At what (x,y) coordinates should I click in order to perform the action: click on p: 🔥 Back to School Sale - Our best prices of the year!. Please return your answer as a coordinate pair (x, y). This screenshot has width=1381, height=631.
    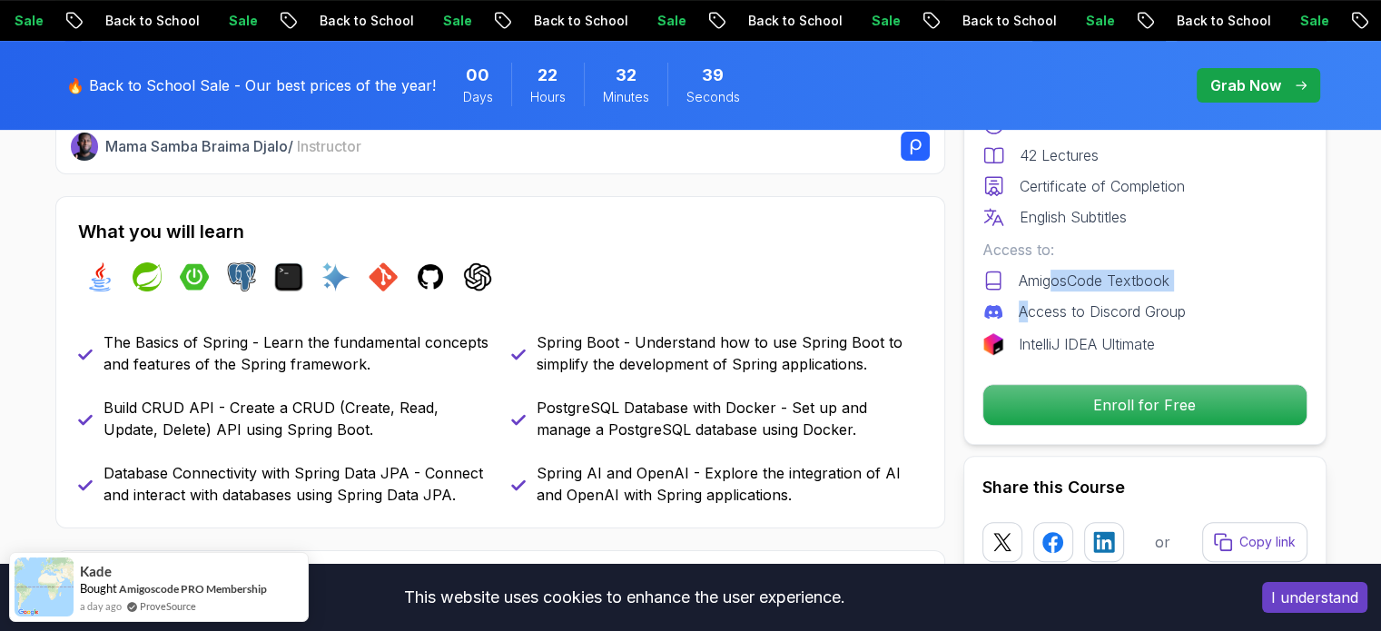
    Looking at the image, I should click on (251, 85).